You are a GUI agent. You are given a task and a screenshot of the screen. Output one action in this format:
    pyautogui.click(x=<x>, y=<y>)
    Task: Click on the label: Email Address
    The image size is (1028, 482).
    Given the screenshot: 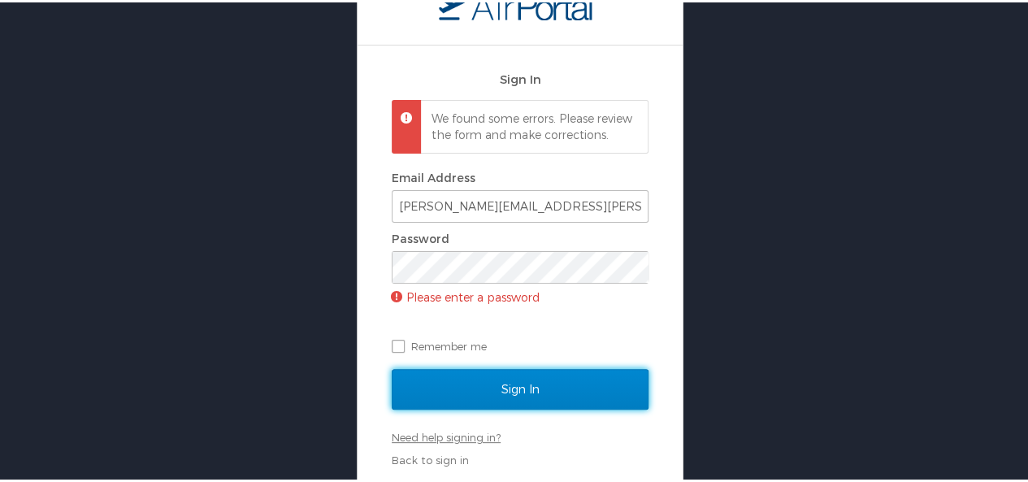 What is the action you would take?
    pyautogui.click(x=433, y=175)
    